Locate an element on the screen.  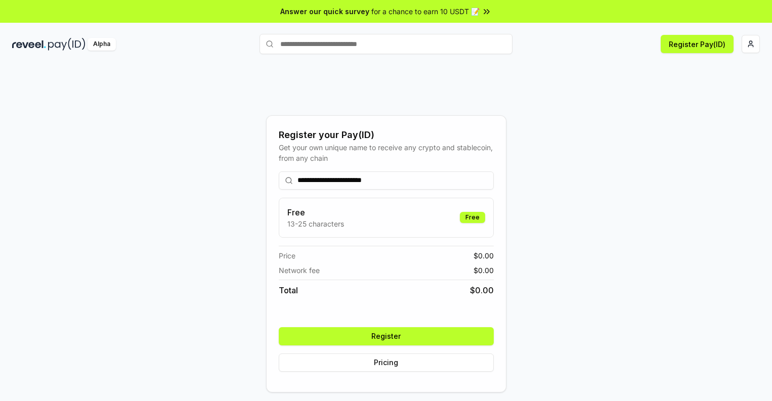
p: 13-25 characters is located at coordinates (316, 224).